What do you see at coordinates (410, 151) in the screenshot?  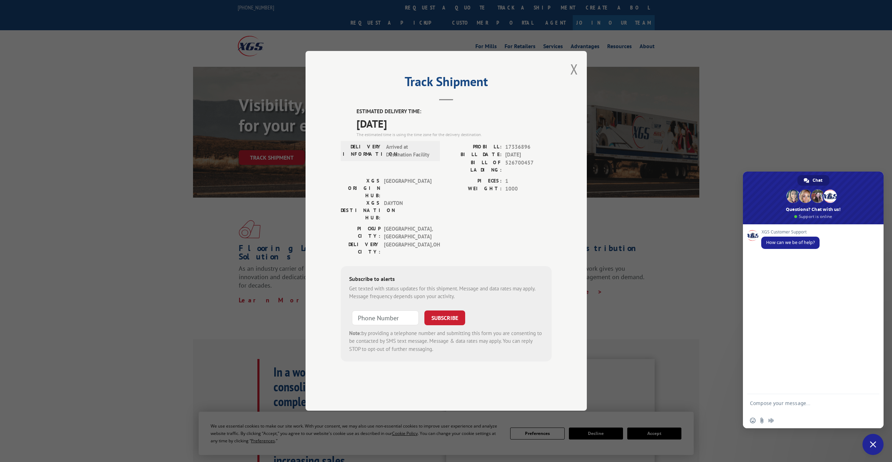 I see `span: Arrived at Destination Facility` at bounding box center [410, 151].